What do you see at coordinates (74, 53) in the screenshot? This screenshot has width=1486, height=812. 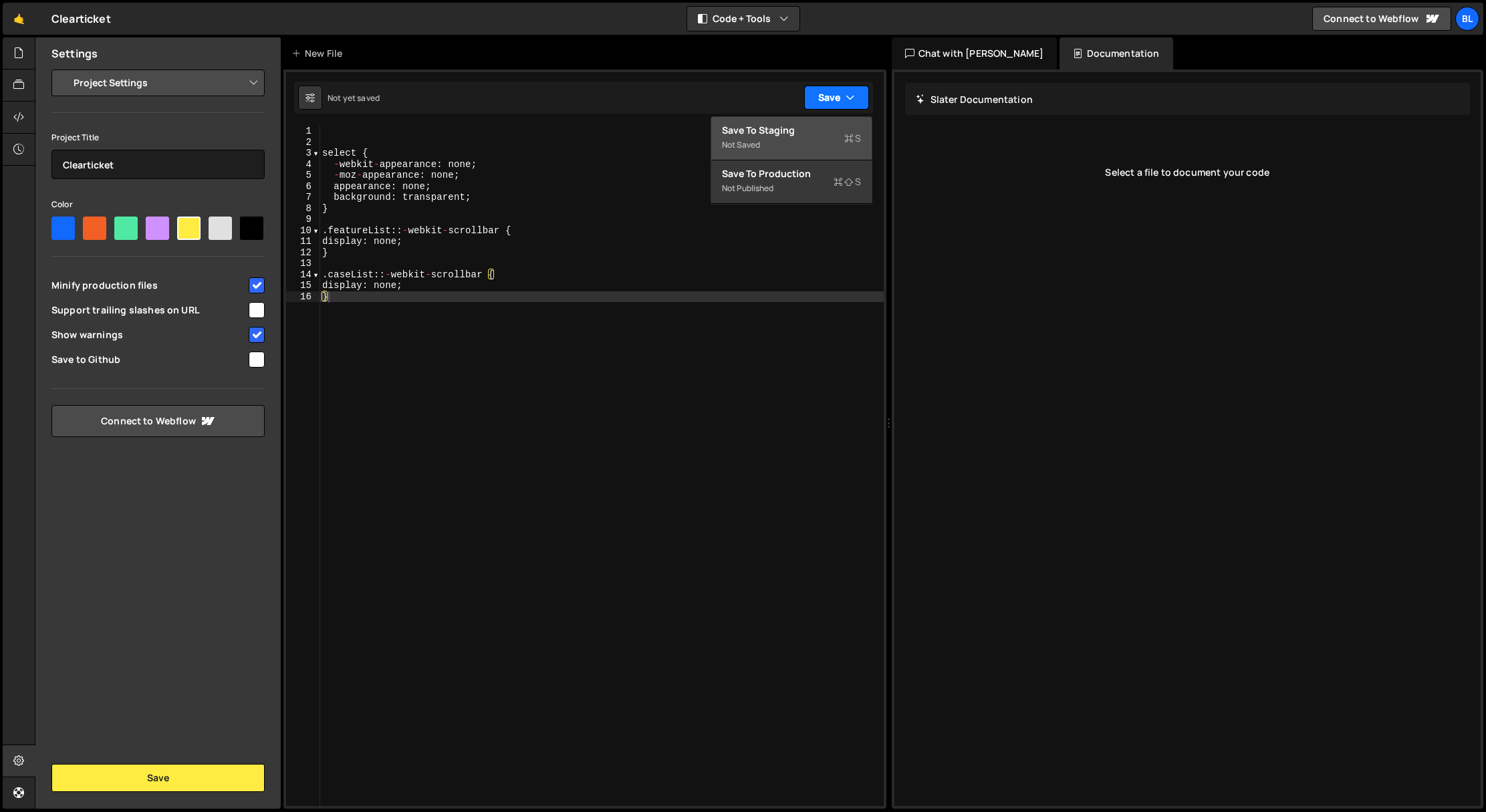 I see `h2: Settings` at bounding box center [74, 53].